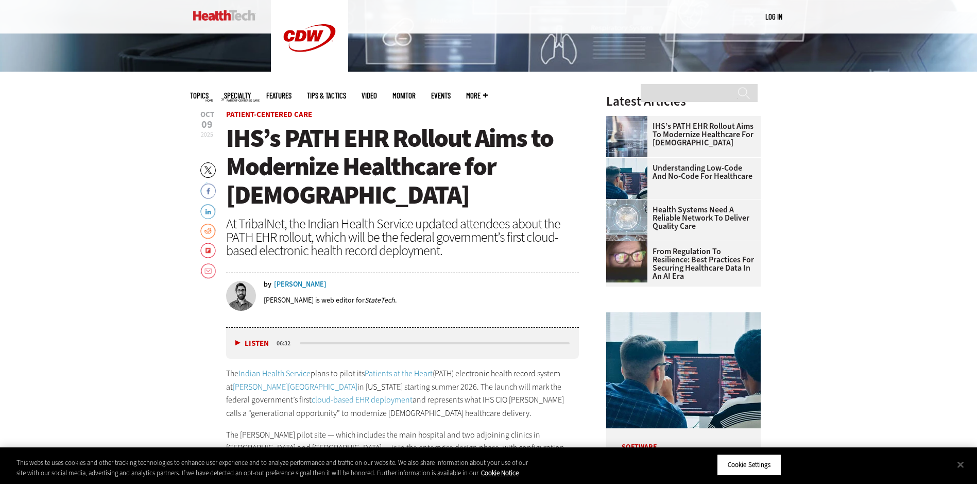  I want to click on em: StateTech, so click(380, 300).